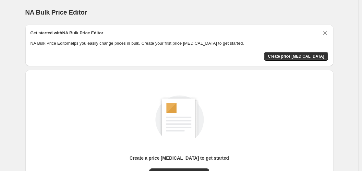  I want to click on button: Dismiss card, so click(325, 33).